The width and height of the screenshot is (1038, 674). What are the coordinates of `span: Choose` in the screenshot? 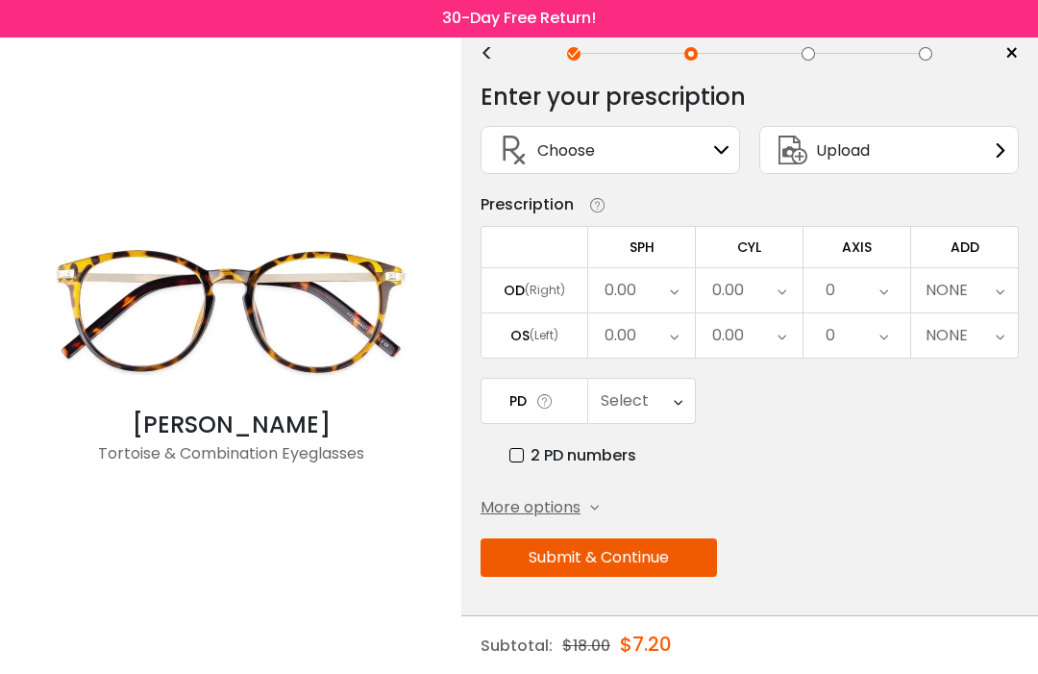 It's located at (566, 151).